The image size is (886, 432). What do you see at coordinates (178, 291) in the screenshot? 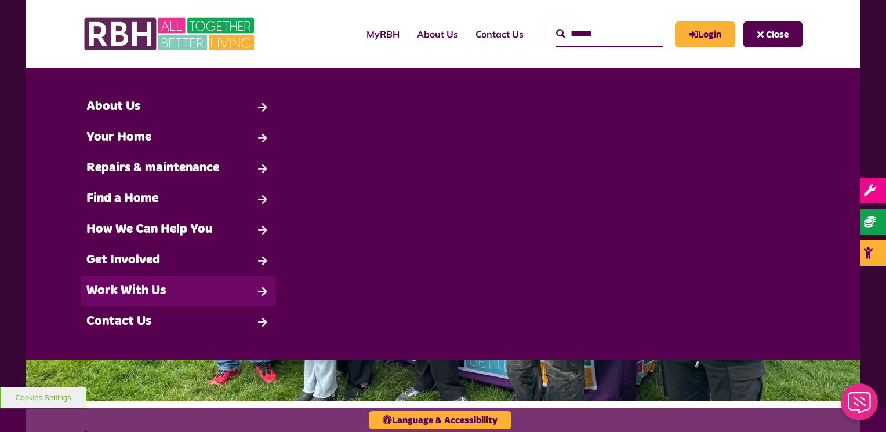
I see `a: Work With Us` at bounding box center [178, 291].